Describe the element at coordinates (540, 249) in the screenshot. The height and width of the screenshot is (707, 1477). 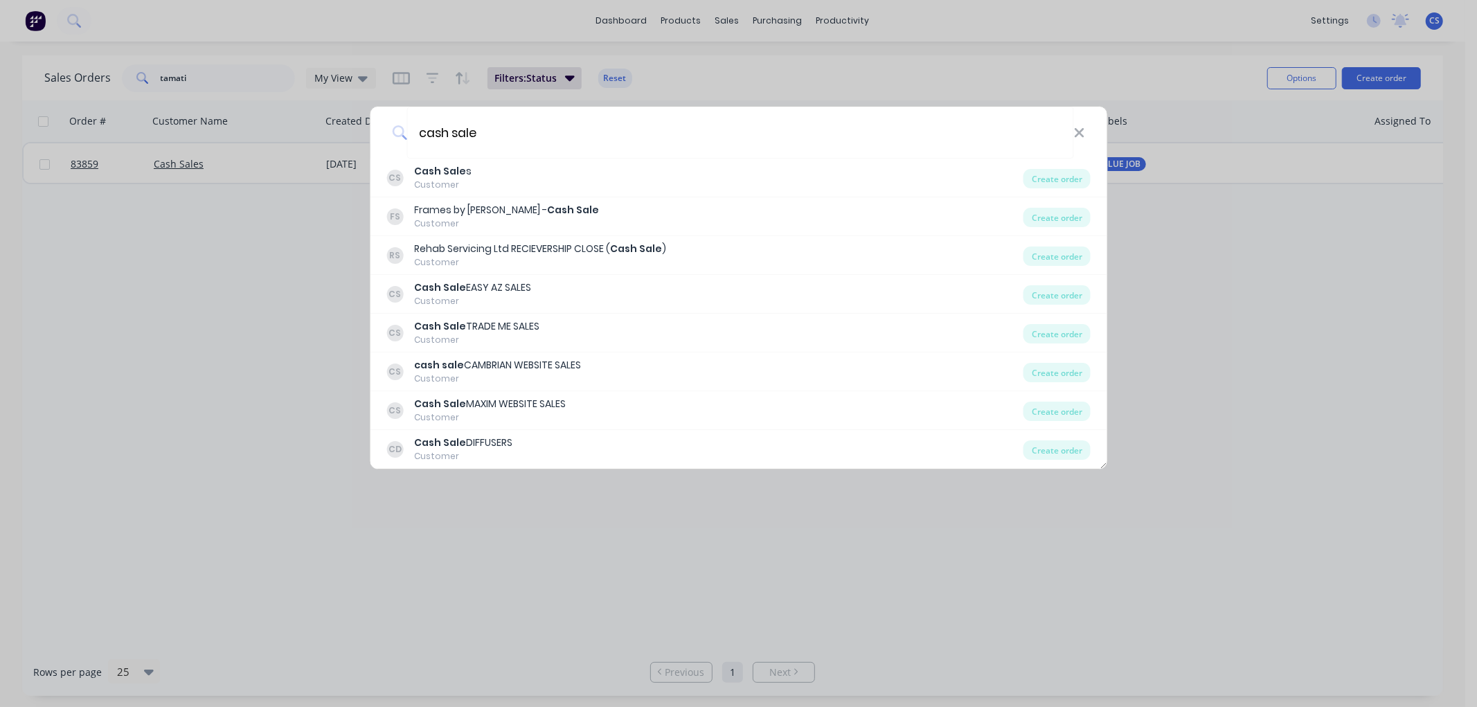
I see `div: Rehab Servicing Ltd RECIEVERSHIP CLOSE ( )` at that location.